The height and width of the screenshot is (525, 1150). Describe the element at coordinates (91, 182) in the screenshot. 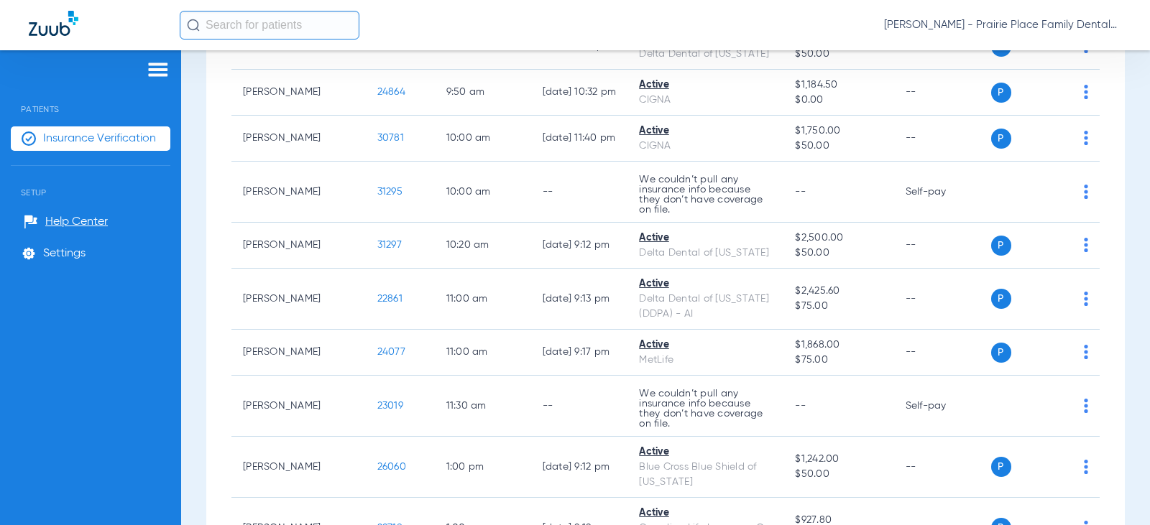

I see `span: Setup` at that location.